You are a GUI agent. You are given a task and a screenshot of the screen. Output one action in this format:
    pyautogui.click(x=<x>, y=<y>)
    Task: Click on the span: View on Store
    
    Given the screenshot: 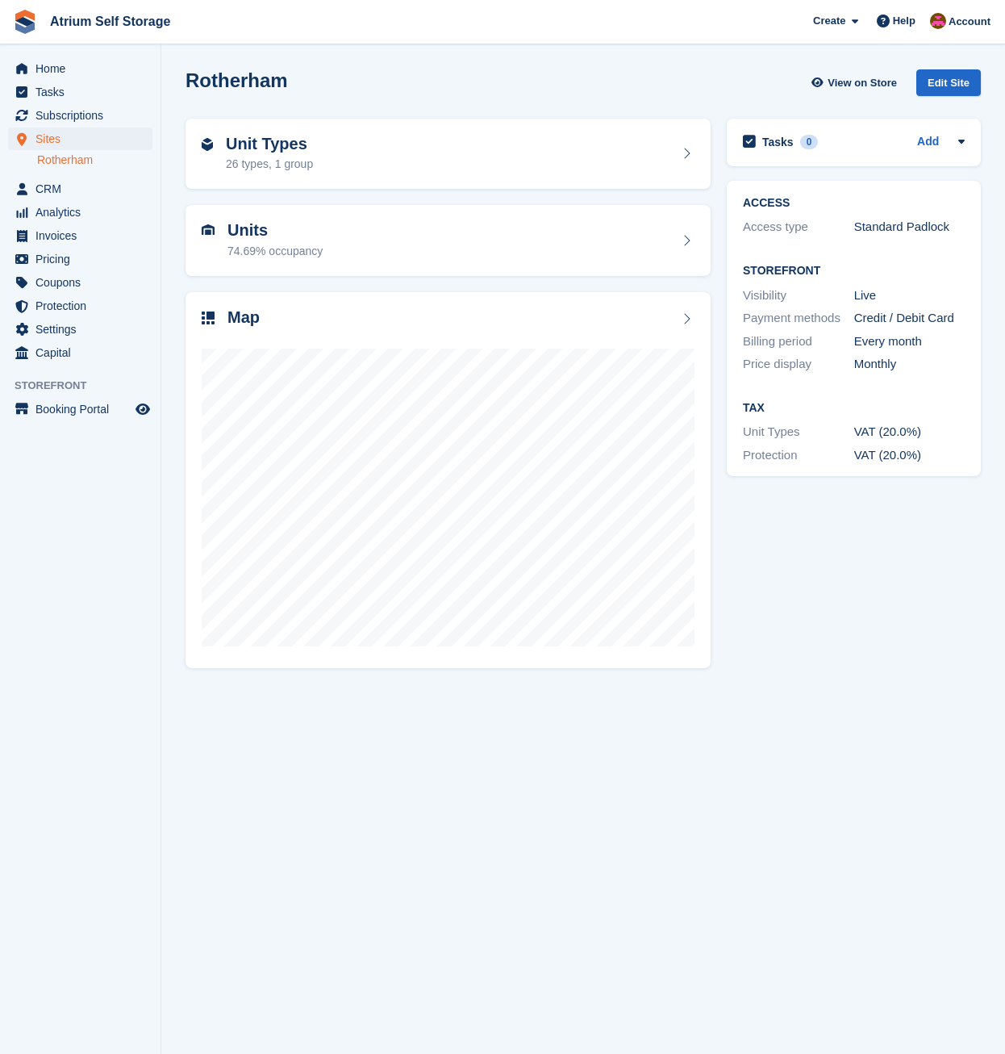 What is the action you would take?
    pyautogui.click(x=863, y=83)
    